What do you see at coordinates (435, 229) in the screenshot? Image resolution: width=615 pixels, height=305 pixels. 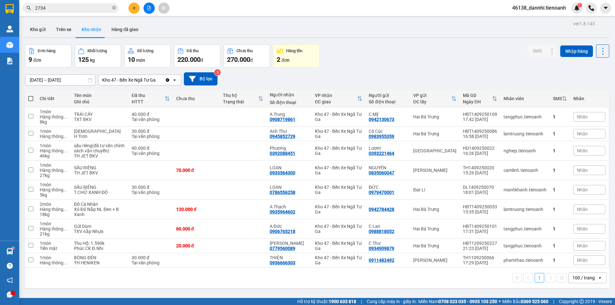 I see `div: Hai Bà Trưng` at bounding box center [435, 229].